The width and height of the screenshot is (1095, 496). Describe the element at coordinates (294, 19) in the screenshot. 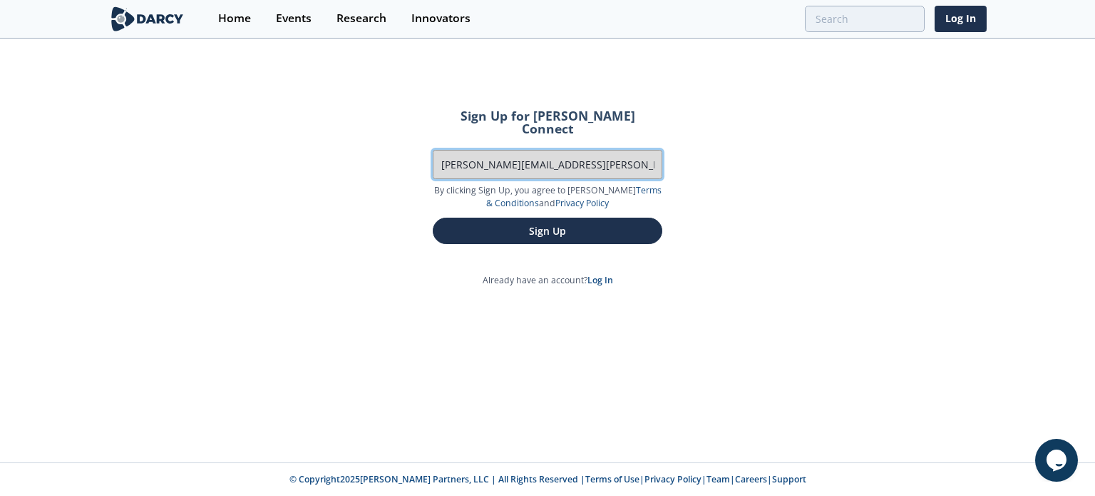

I see `div: Events` at that location.